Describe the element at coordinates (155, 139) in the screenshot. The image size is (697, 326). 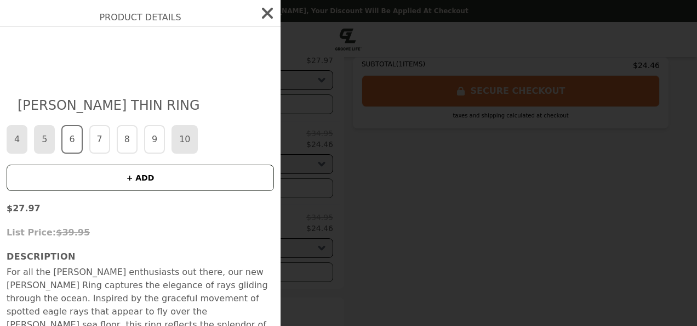
I see `button: 9` at that location.